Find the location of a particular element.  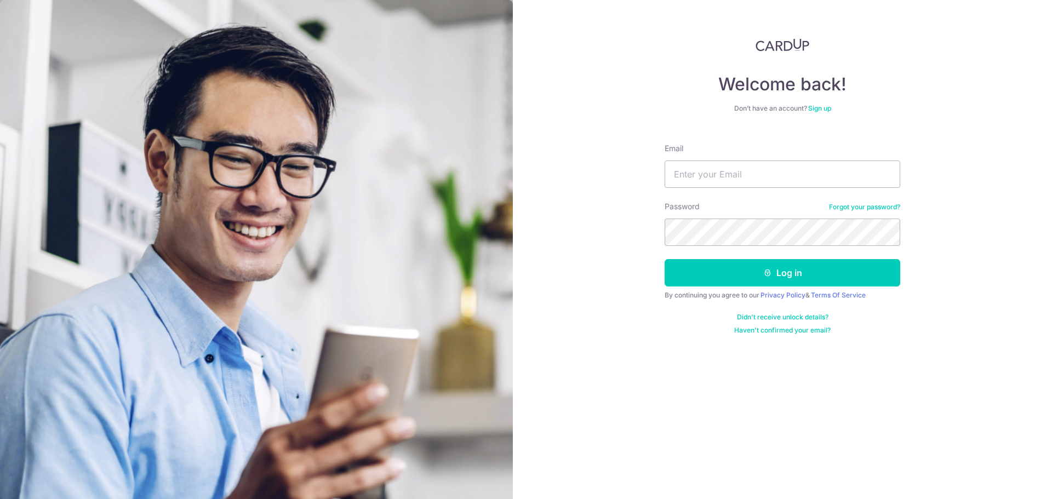

a: Terms Of Service is located at coordinates (839, 295).